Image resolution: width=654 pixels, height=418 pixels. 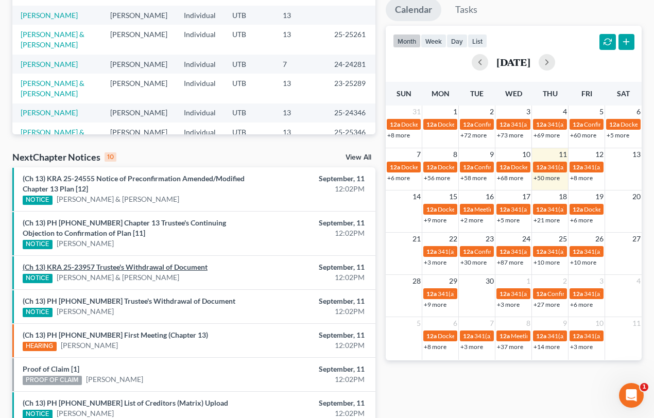 I want to click on span: 18, so click(x=563, y=197).